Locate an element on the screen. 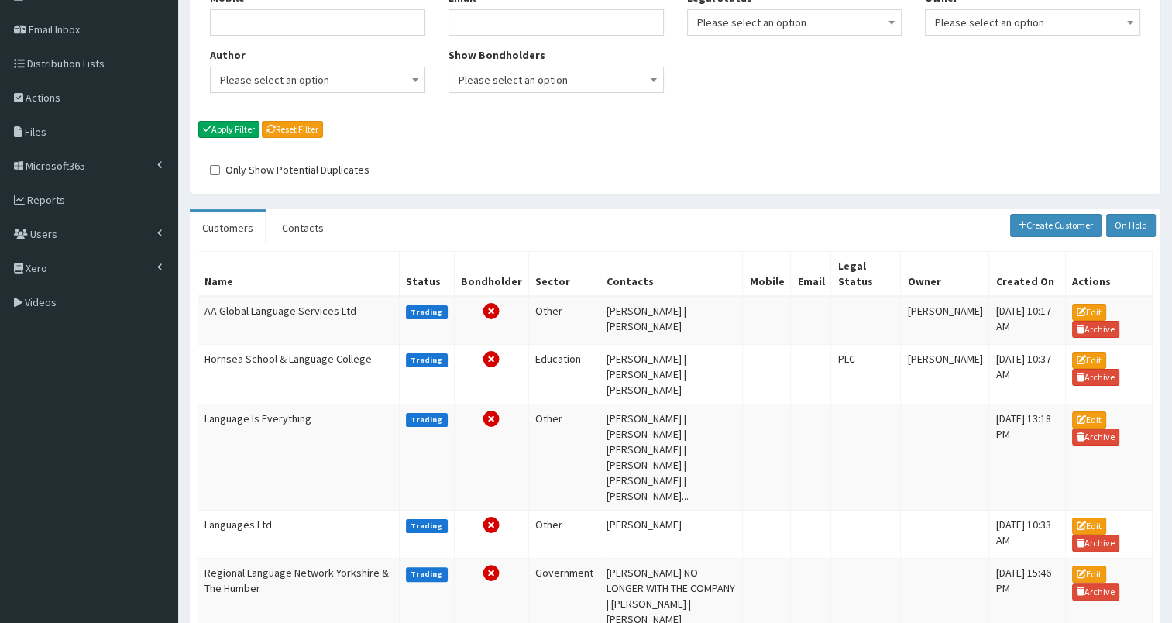 This screenshot has width=1172, height=623. td: Education is located at coordinates (564, 374).